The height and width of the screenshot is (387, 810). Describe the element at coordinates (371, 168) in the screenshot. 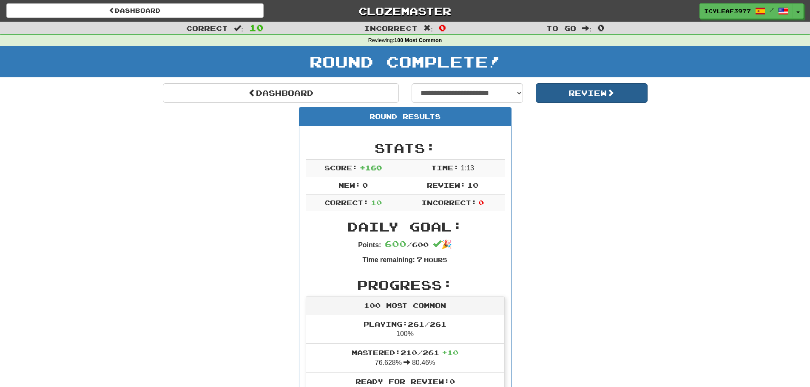

I see `span: + 160` at that location.